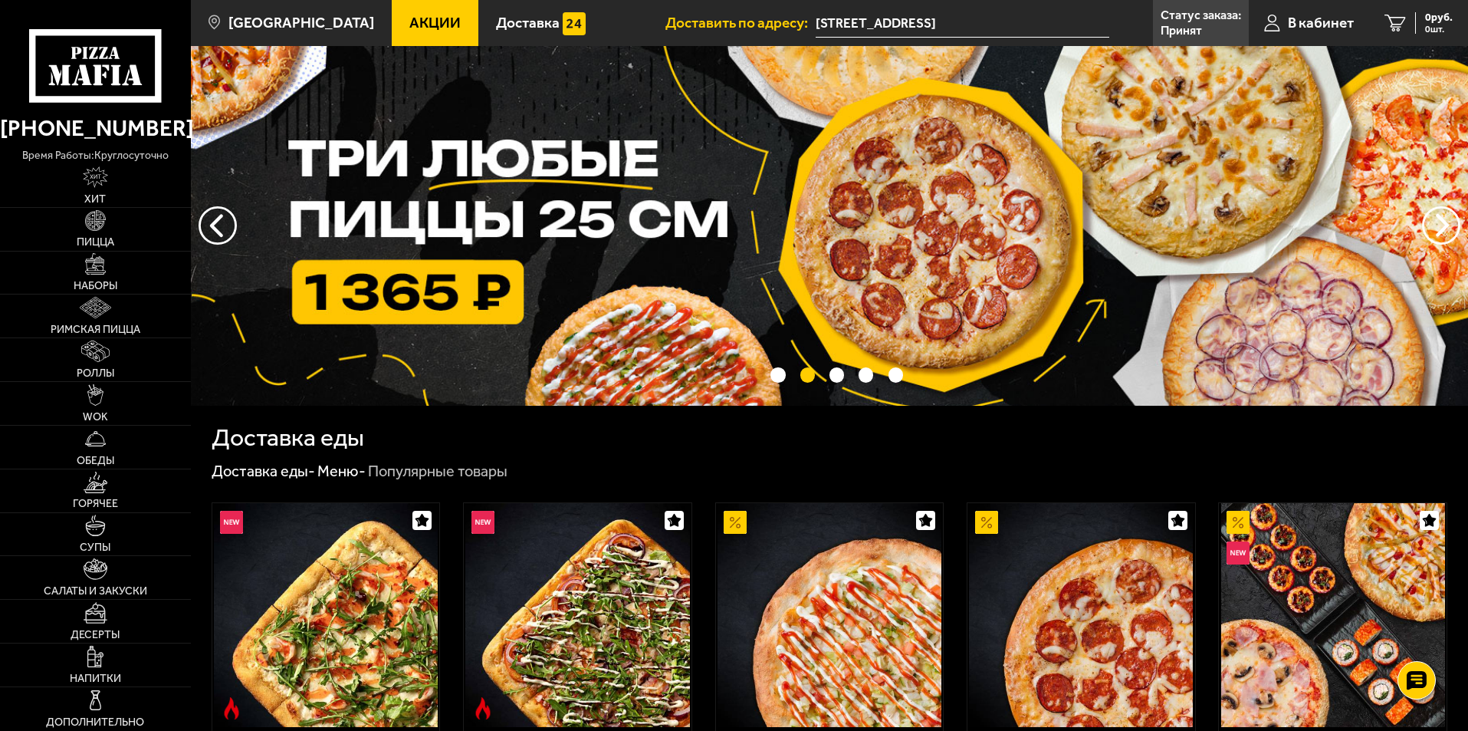 The width and height of the screenshot is (1468, 731). Describe the element at coordinates (1081, 615) in the screenshot. I see `img: Пепперони 25 см (толстое с сыром)` at that location.